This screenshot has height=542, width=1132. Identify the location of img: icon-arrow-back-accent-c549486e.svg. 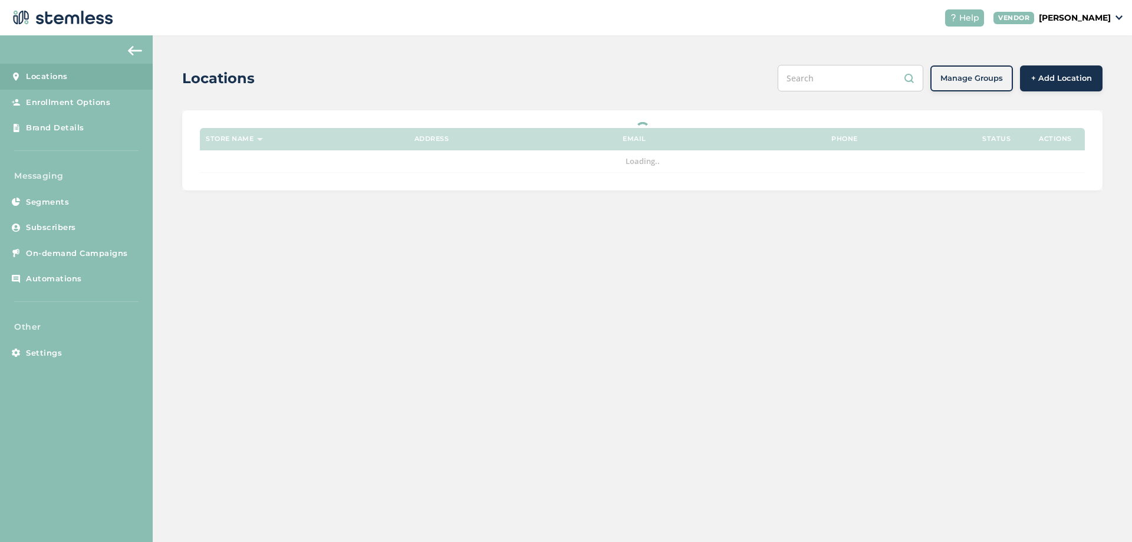
(135, 51).